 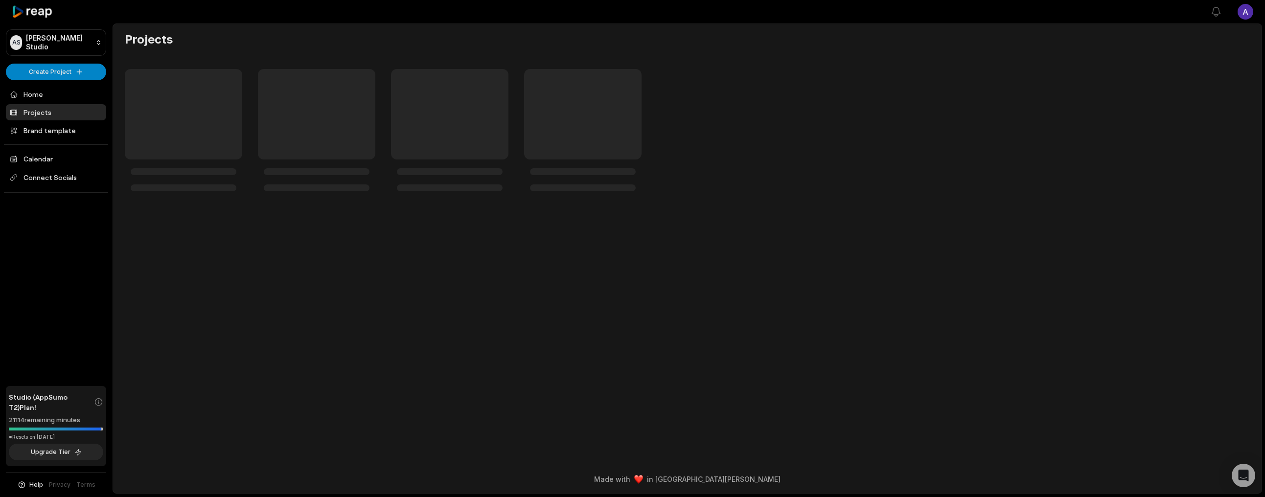 What do you see at coordinates (16, 43) in the screenshot?
I see `div: AS` at bounding box center [16, 43].